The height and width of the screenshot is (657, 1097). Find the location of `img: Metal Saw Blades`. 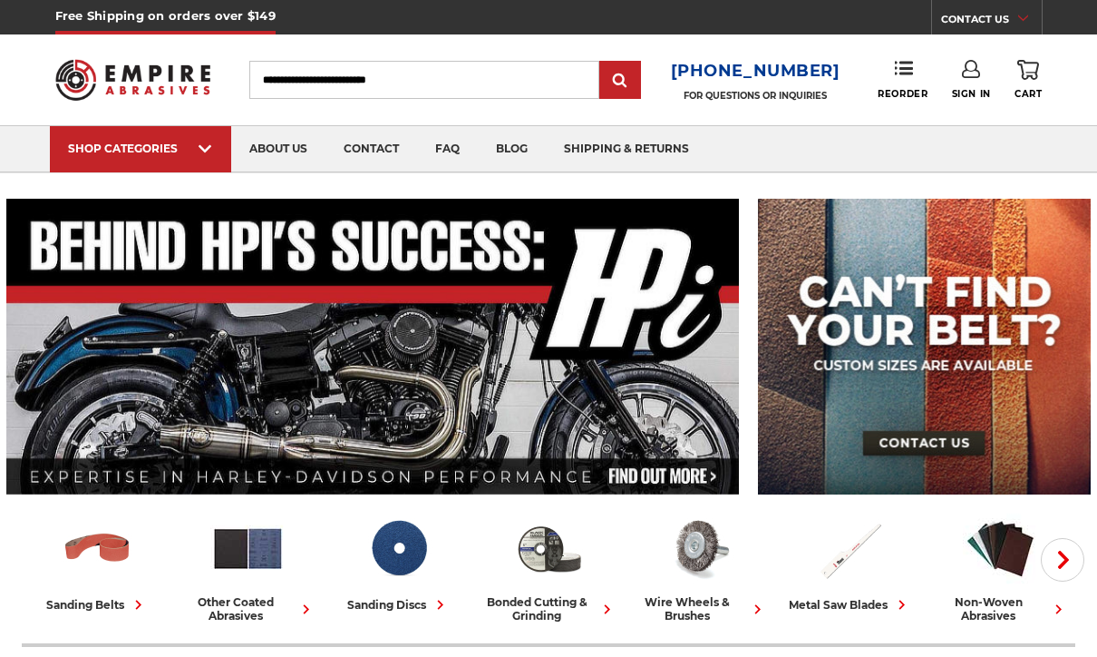

img: Metal Saw Blades is located at coordinates (850, 548).